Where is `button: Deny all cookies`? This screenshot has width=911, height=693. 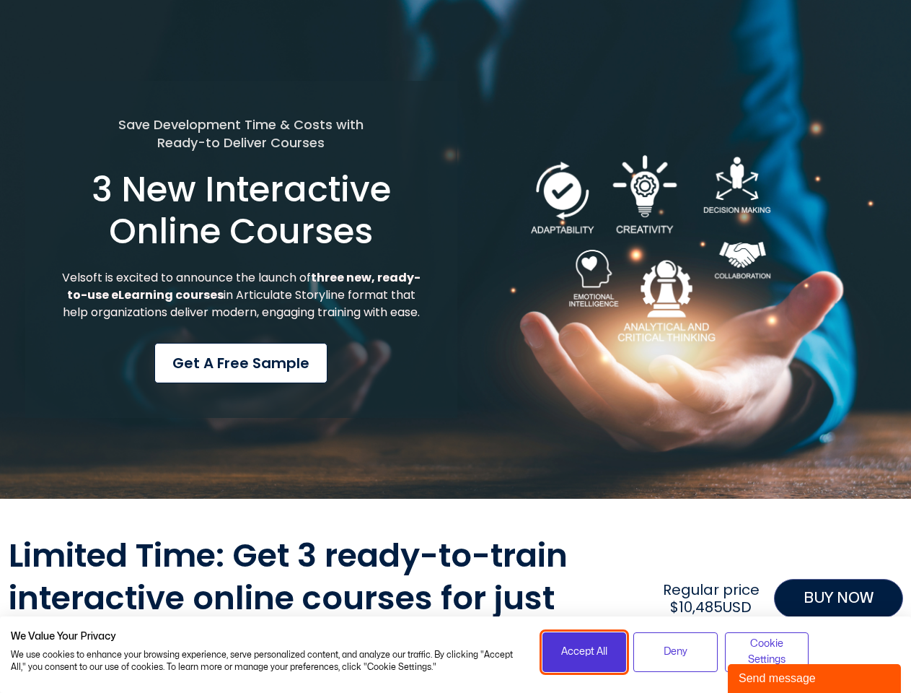
button: Deny all cookies is located at coordinates (675, 652).